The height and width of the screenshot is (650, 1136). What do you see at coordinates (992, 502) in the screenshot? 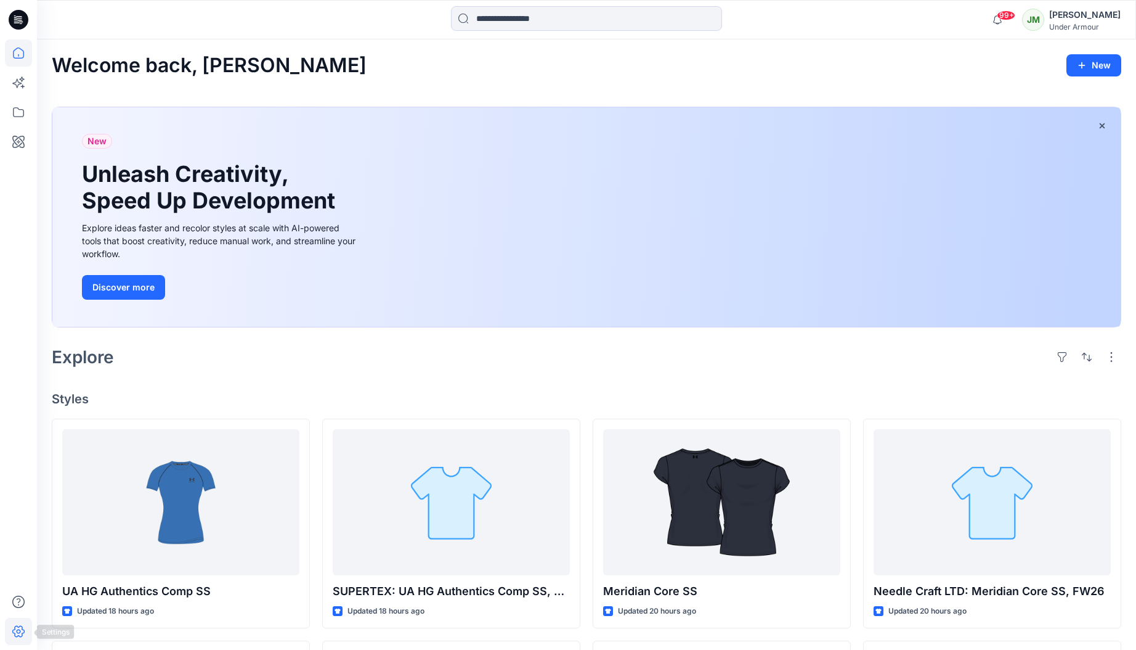
I see `a: Needle Craft LTD: Meridian Core SS, FW26` at bounding box center [992, 502].